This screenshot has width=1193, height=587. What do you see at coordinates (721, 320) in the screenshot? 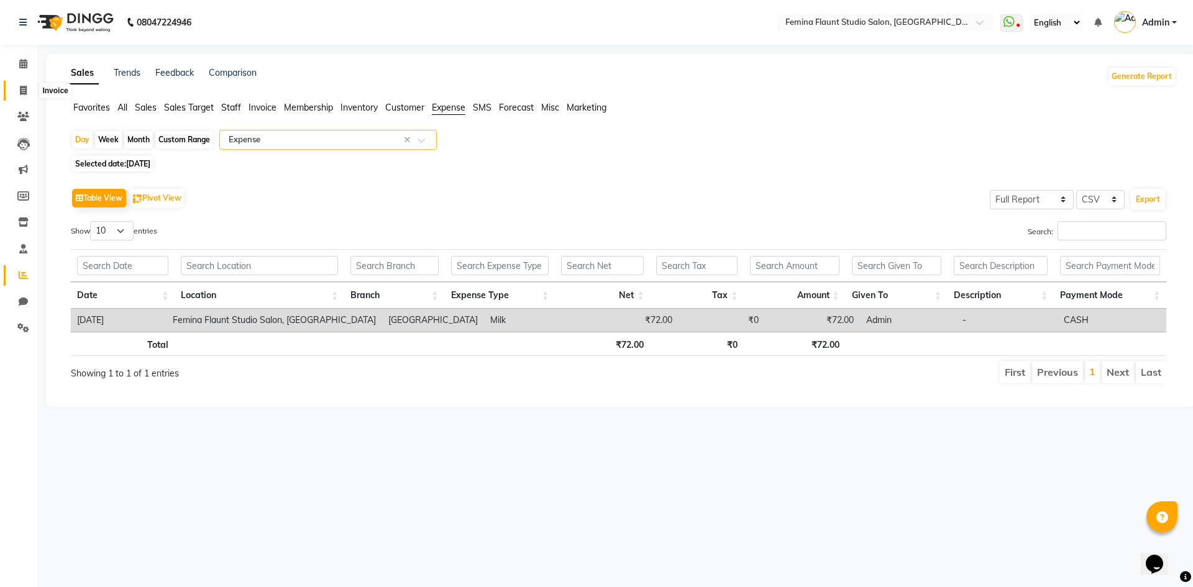
I see `td: ₹0` at bounding box center [721, 320].